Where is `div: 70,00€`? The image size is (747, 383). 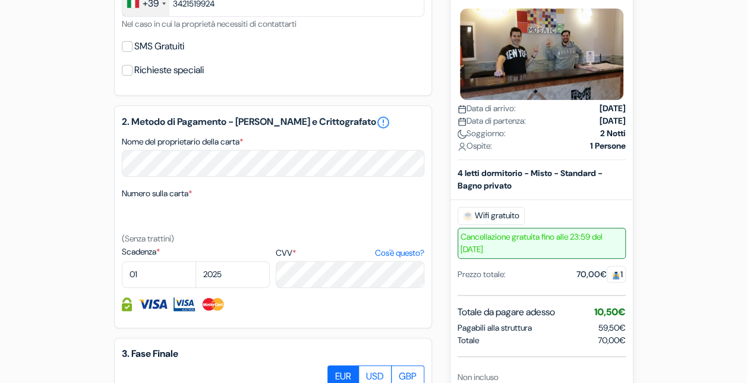
div: 70,00€ is located at coordinates (601, 274).